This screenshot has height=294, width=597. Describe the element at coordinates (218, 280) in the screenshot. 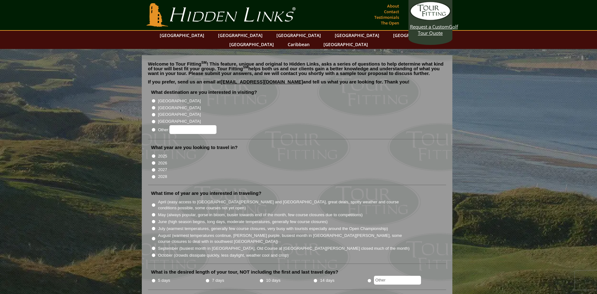

I see `label: 7 days` at that location.